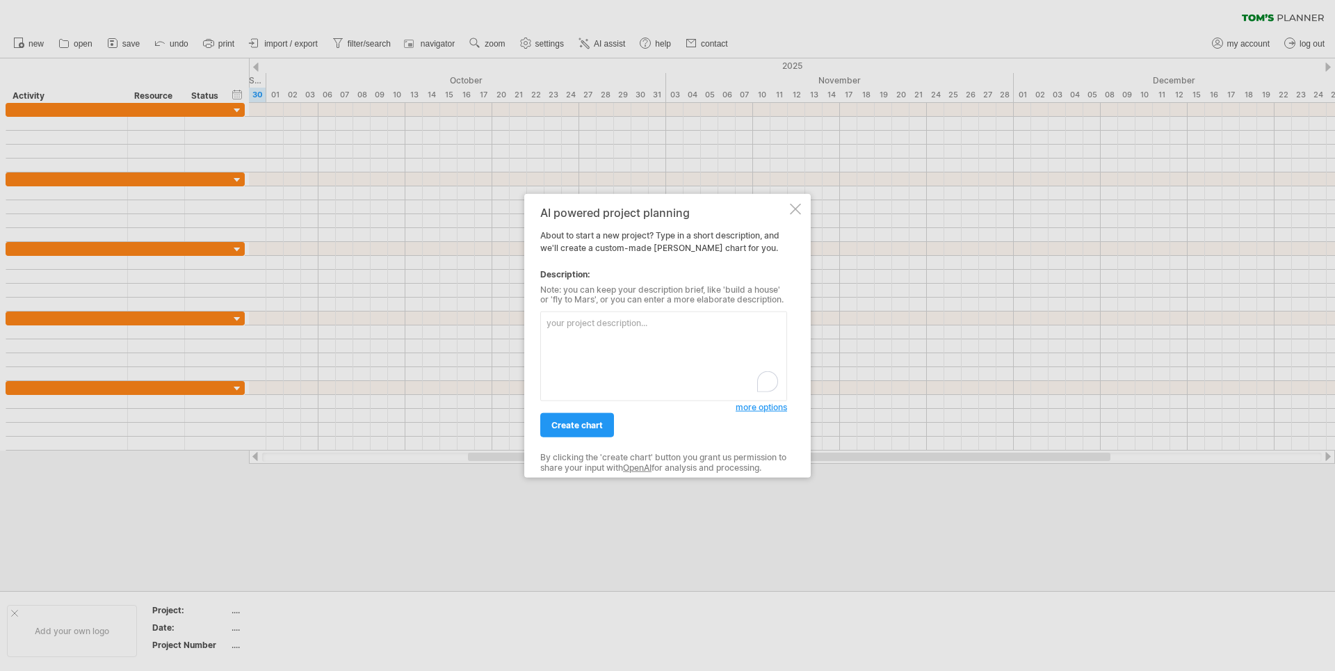 Image resolution: width=1335 pixels, height=671 pixels. Describe the element at coordinates (637, 466) in the screenshot. I see `a: OpenAI` at that location.